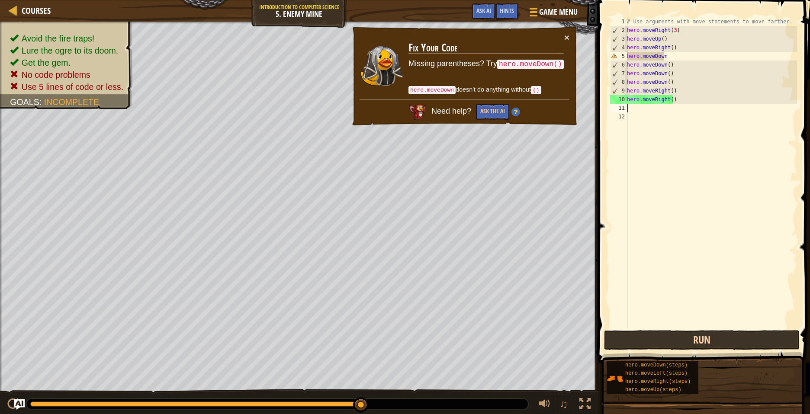 The height and width of the screenshot is (414, 810). I want to click on a: Courses, so click(34, 10).